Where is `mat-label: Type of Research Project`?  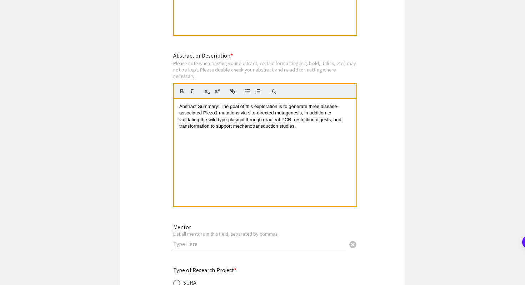 mat-label: Type of Research Project is located at coordinates (205, 270).